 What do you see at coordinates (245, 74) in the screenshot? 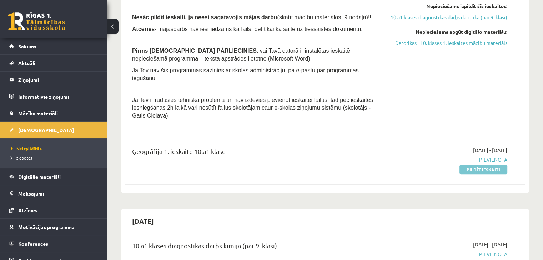
I see `span: Ja Tev nav šīs programmas sazinies ar skolas administrāciju pa e-pastu par programmas iegūšanu.` at bounding box center [245, 74].